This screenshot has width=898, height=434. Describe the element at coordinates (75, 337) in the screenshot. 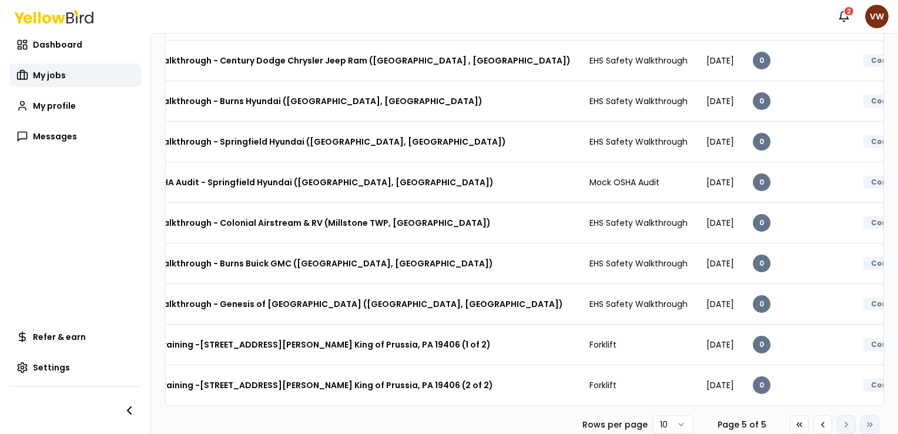

I see `a: Refer & earn` at that location.